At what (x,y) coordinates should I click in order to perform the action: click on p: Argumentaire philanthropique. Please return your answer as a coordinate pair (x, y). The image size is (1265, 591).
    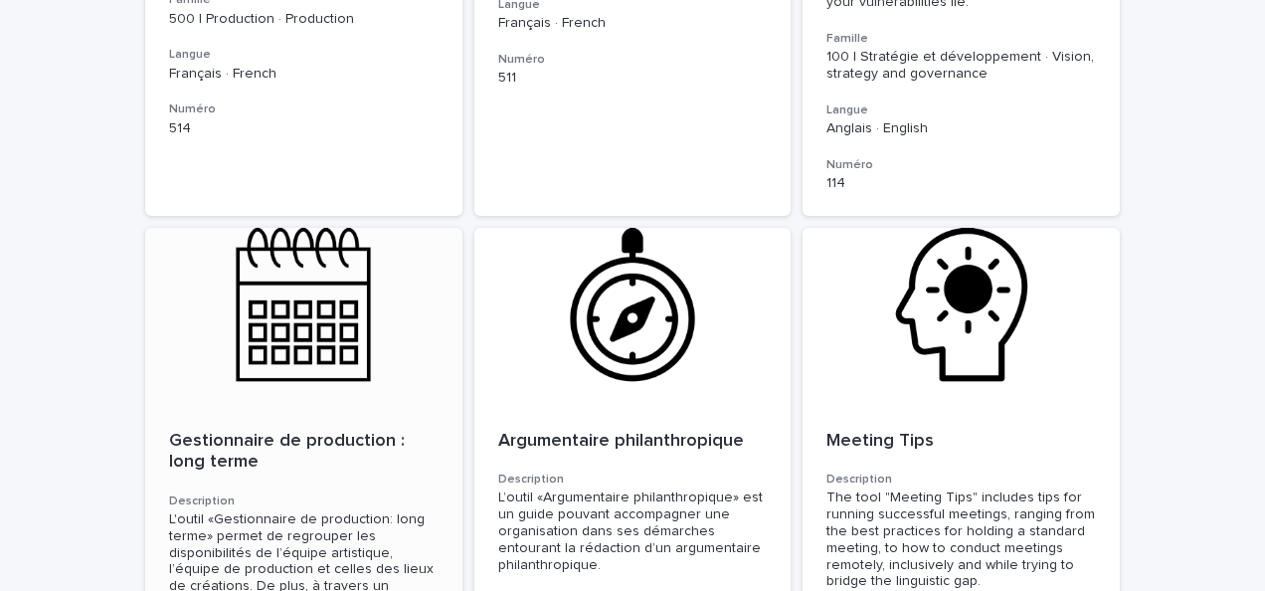
    Looking at the image, I should click on (632, 441).